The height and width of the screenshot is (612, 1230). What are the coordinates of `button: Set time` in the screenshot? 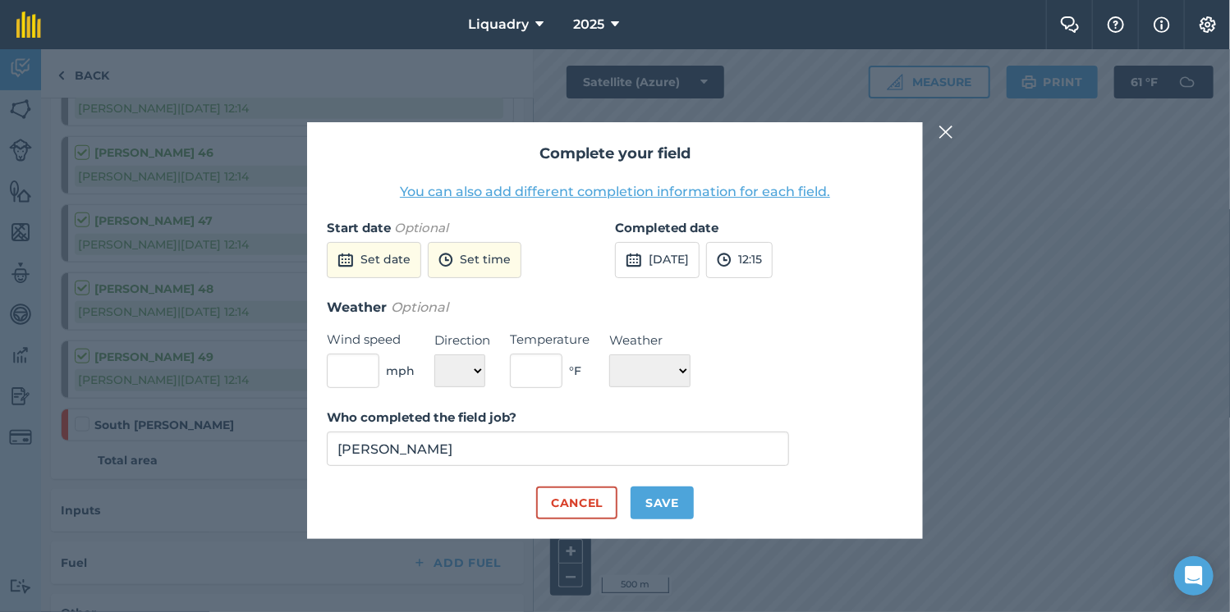 It's located at (475, 260).